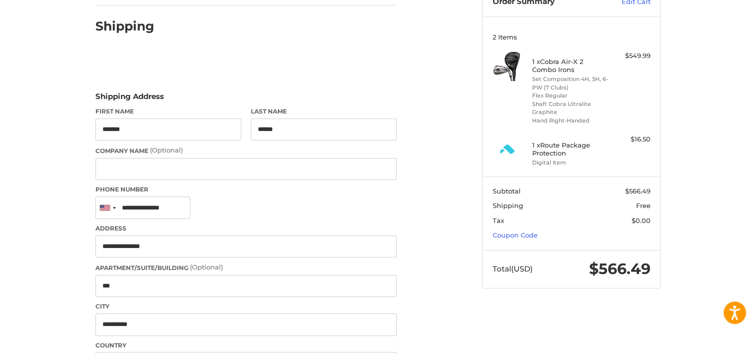 This screenshot has height=354, width=756. I want to click on h4: 1 x Cobra Air-X 2 Combo Irons, so click(570, 65).